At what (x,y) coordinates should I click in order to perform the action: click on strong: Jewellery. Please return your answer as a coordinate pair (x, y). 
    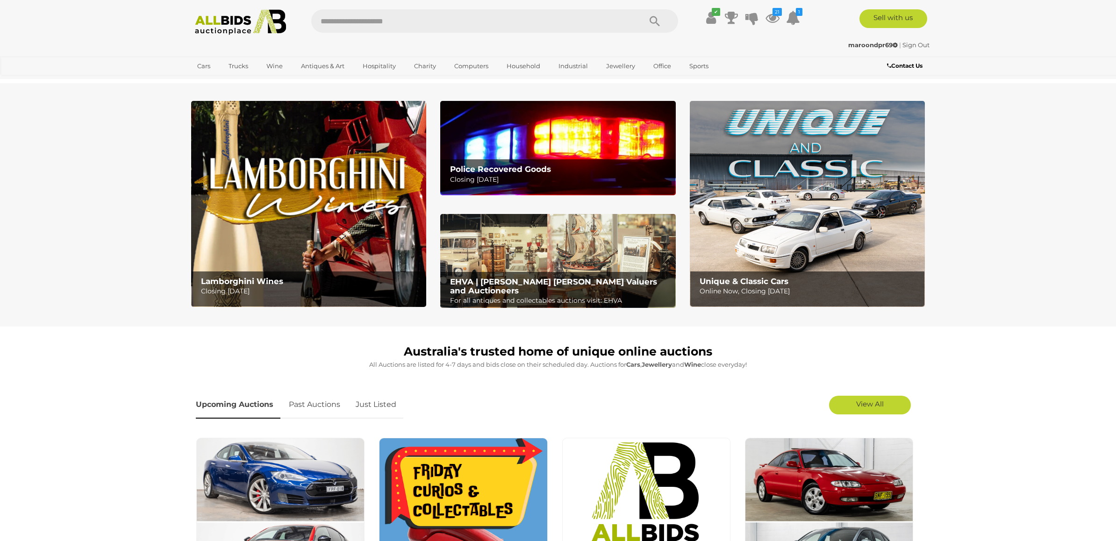
    Looking at the image, I should click on (656, 364).